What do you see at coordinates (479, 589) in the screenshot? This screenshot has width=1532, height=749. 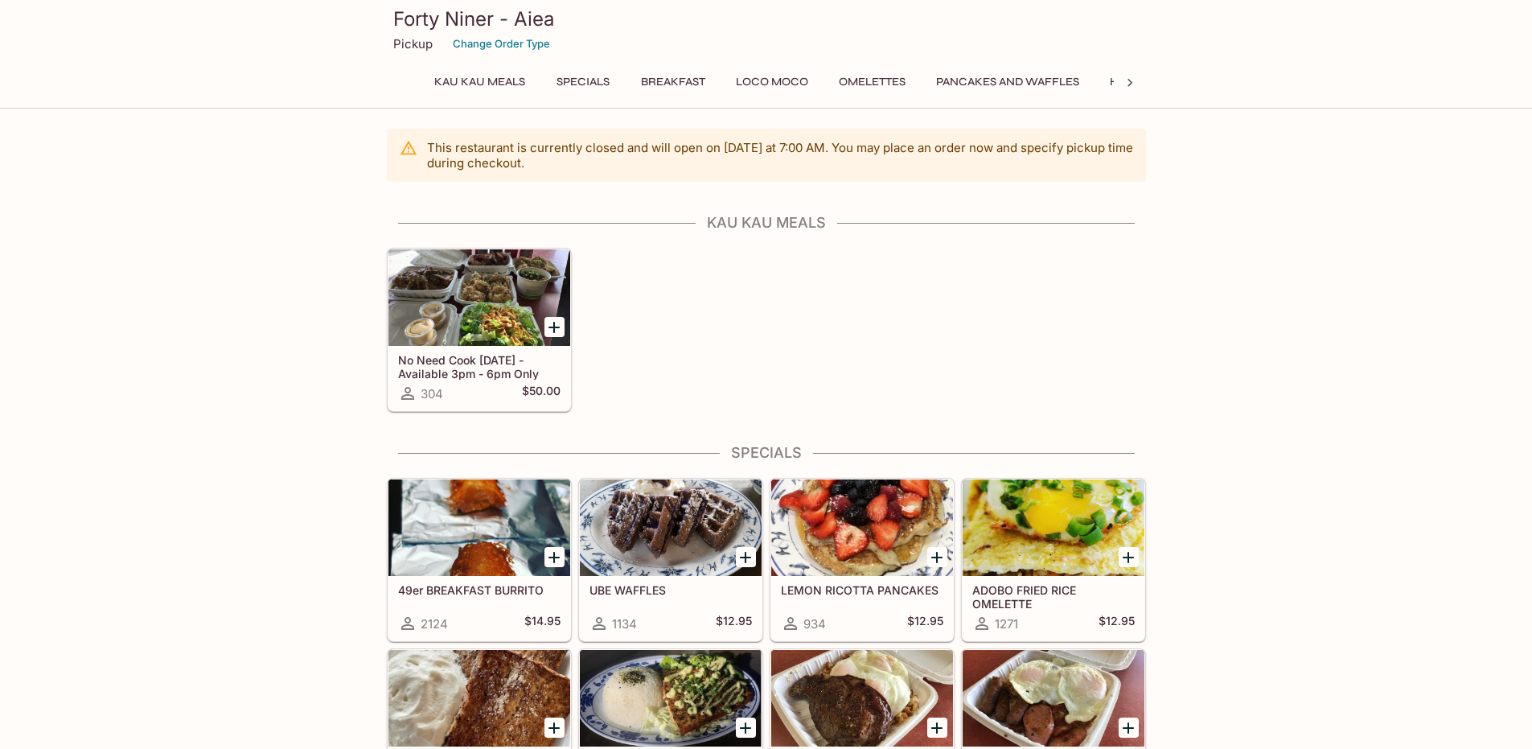 I see `h5: 49er BREAKFAST BURRITO` at bounding box center [479, 589].